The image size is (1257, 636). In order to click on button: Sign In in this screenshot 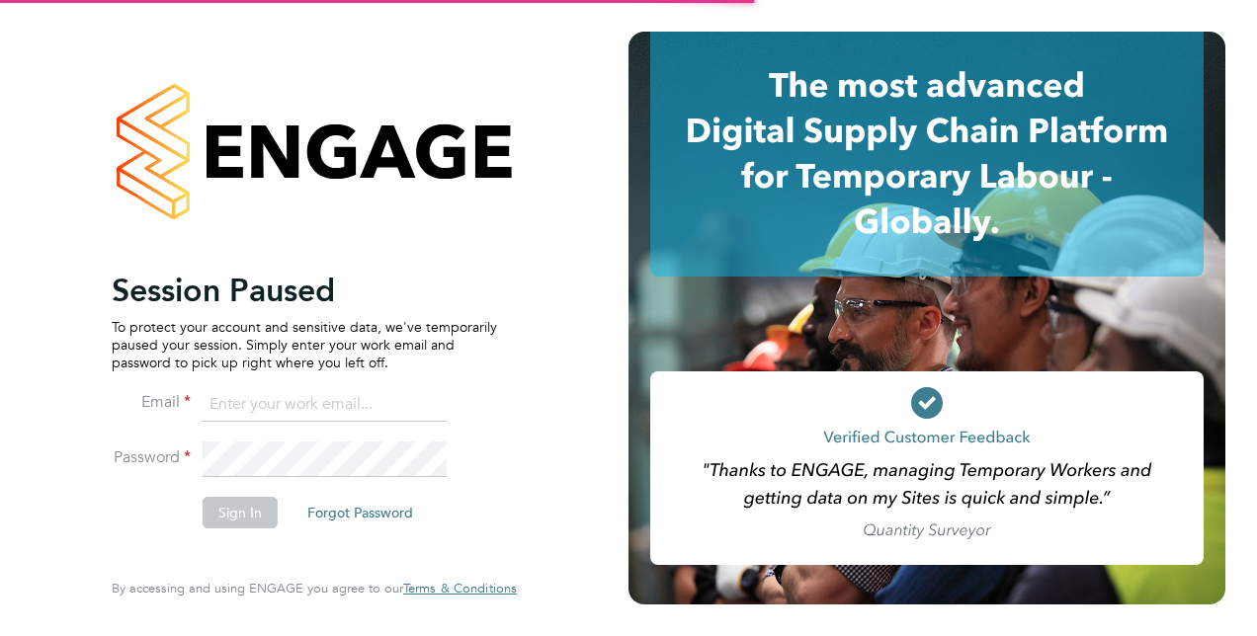, I will do `click(240, 513)`.